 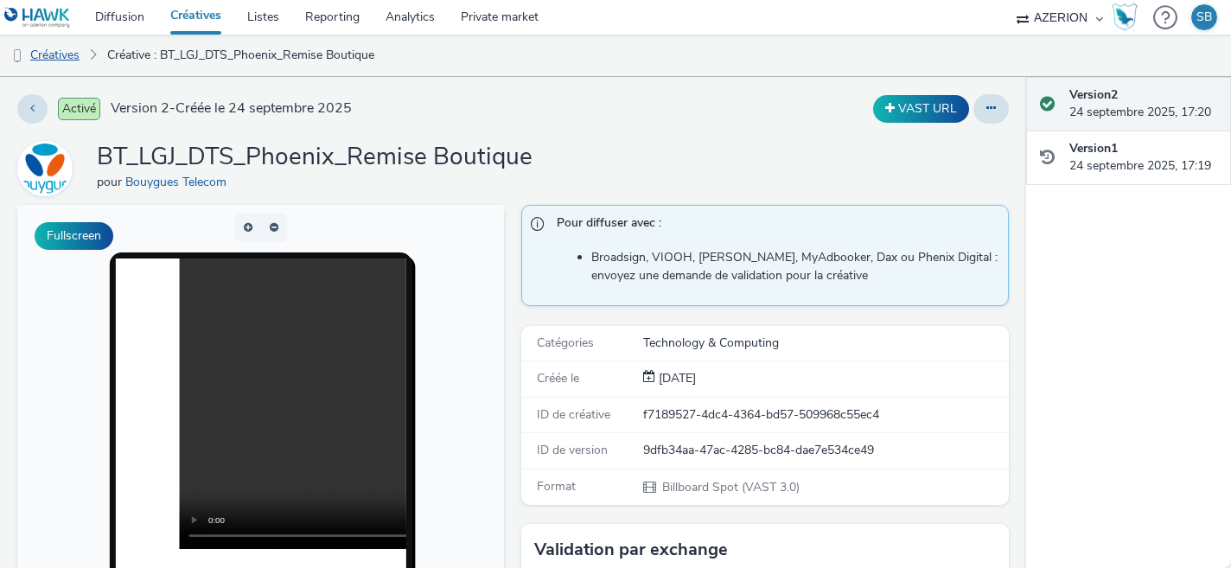 What do you see at coordinates (1094, 94) in the screenshot?
I see `strong: Version 2` at bounding box center [1094, 94].